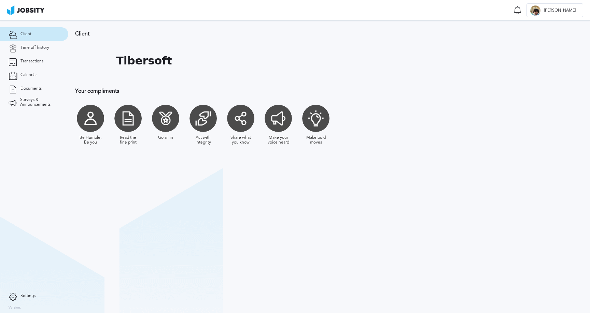  Describe the element at coordinates (31, 89) in the screenshot. I see `span: Documents` at that location.